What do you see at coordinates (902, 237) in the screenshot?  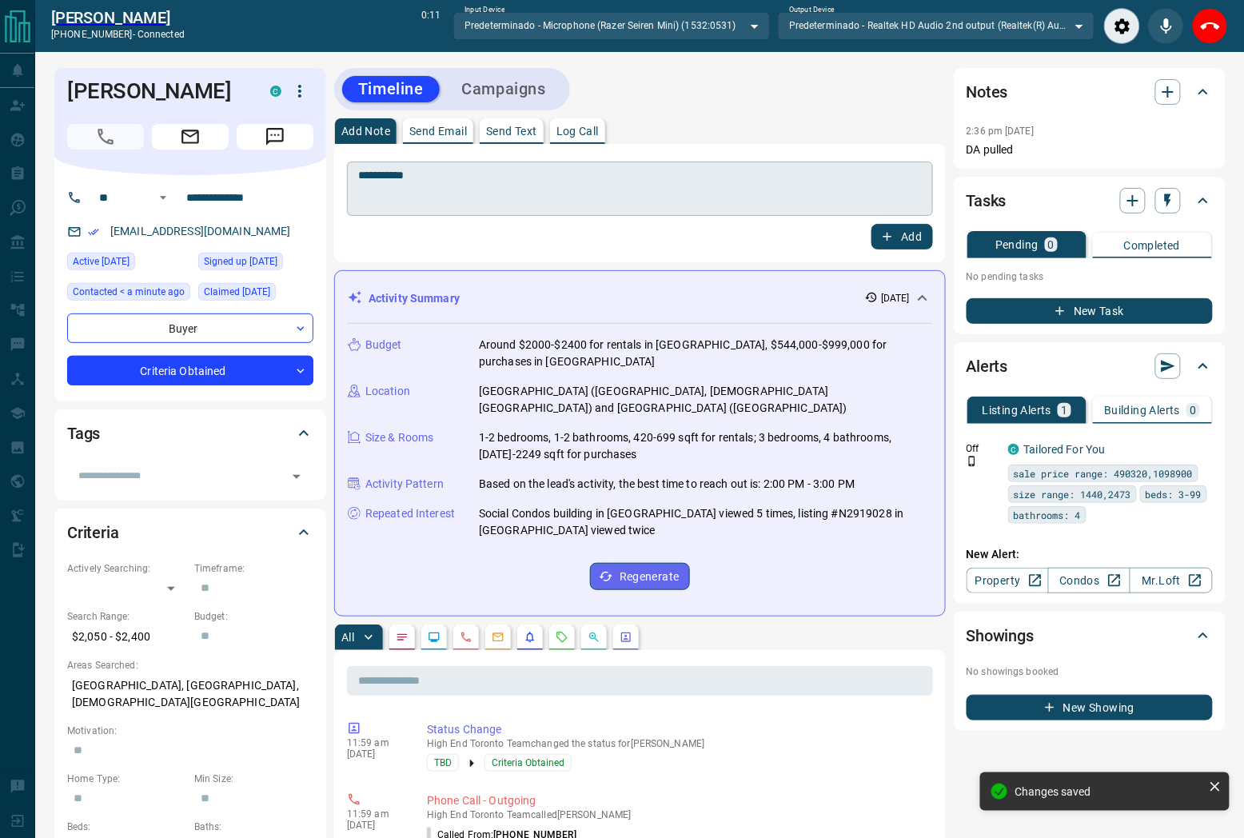 I see `button: Add` at bounding box center [902, 237].